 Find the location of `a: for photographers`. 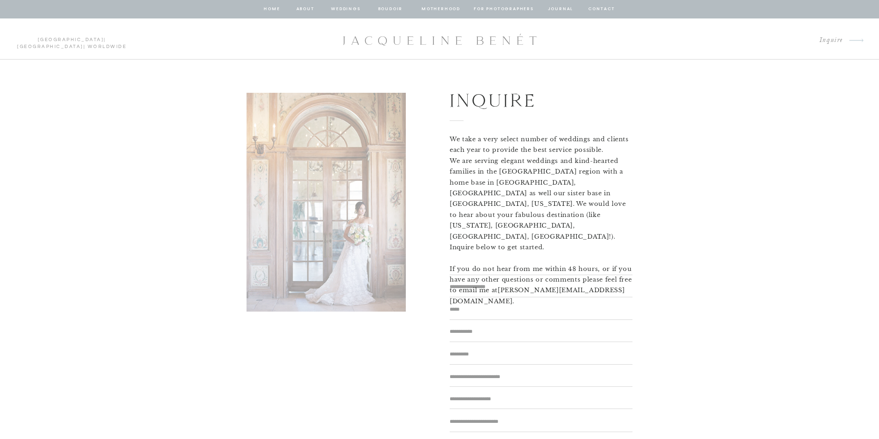

a: for photographers is located at coordinates (503, 9).